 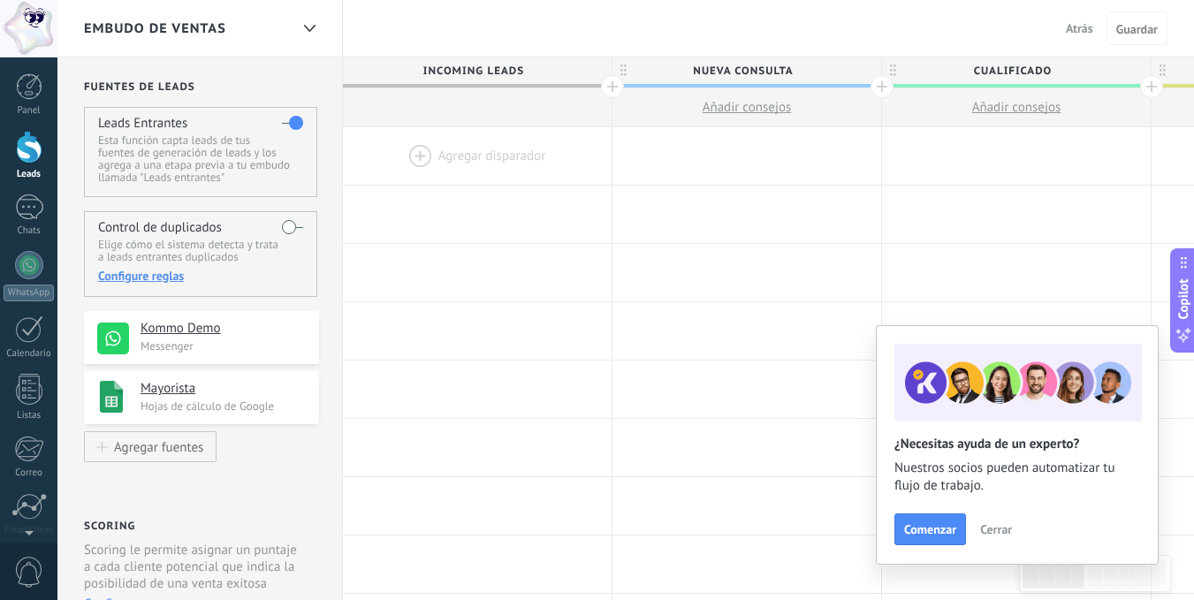 What do you see at coordinates (29, 231) in the screenshot?
I see `div: Chats` at bounding box center [29, 231].